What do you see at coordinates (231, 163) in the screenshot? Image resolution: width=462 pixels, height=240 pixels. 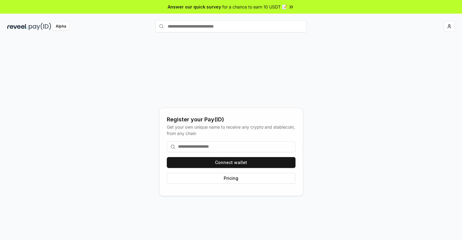 I see `button: Connect wallet` at bounding box center [231, 163].